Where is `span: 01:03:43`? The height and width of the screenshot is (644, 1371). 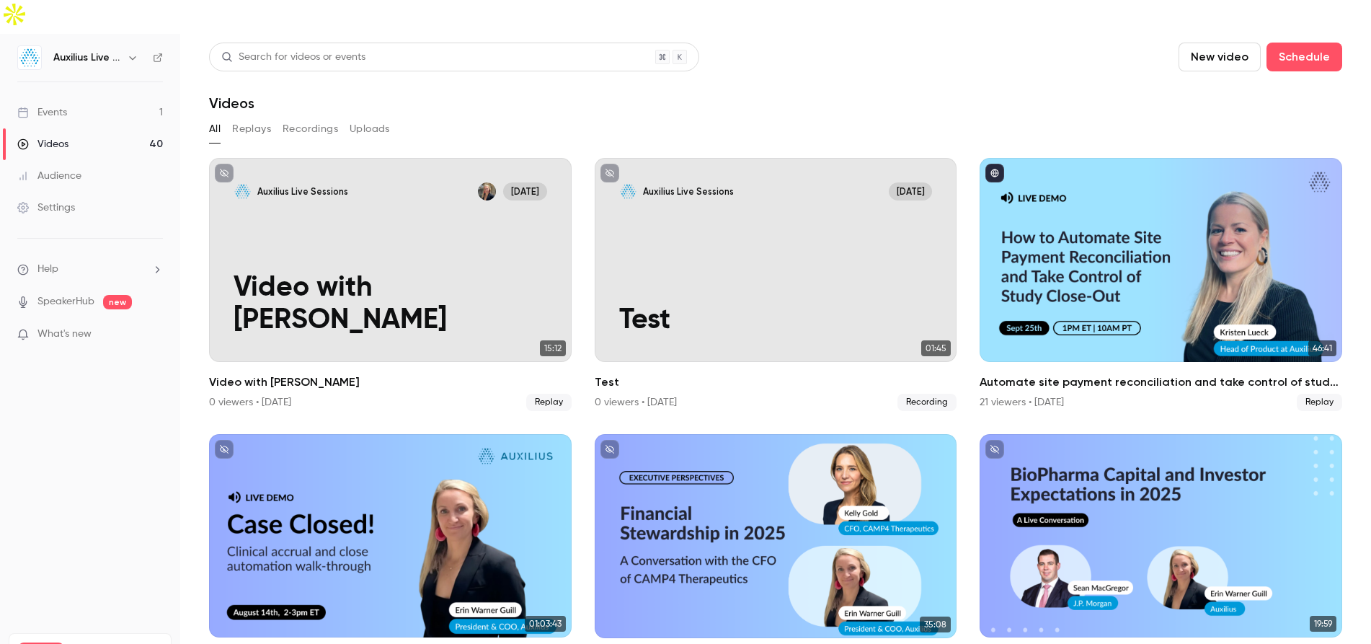
span: 01:03:43 is located at coordinates (545, 623).